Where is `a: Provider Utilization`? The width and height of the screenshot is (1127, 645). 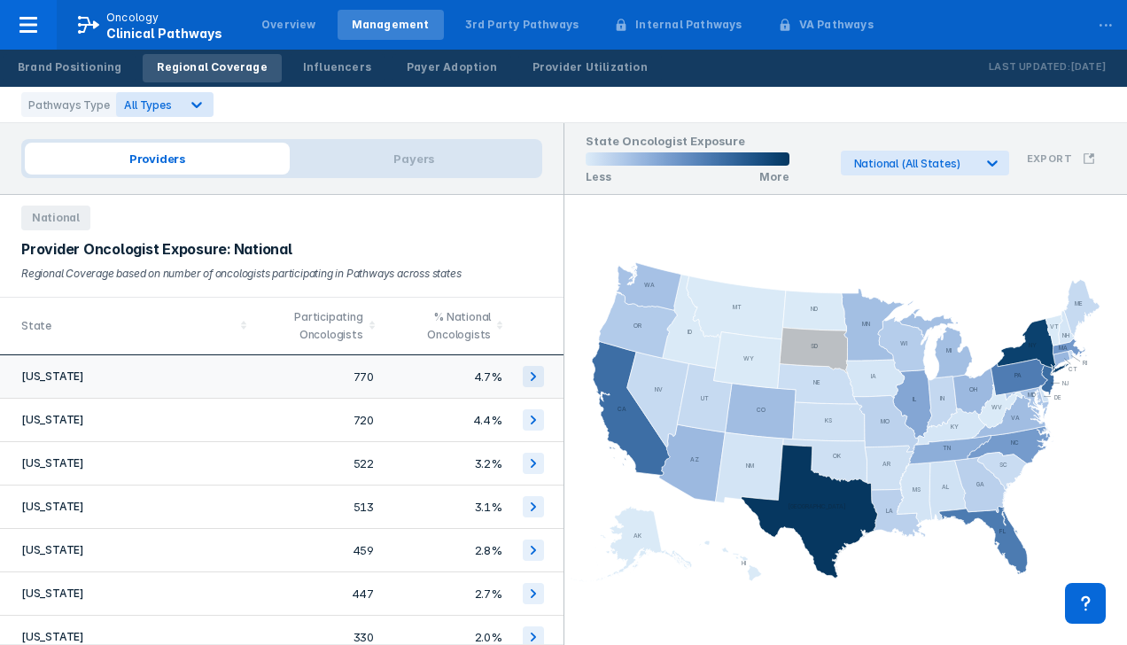 a: Provider Utilization is located at coordinates (590, 68).